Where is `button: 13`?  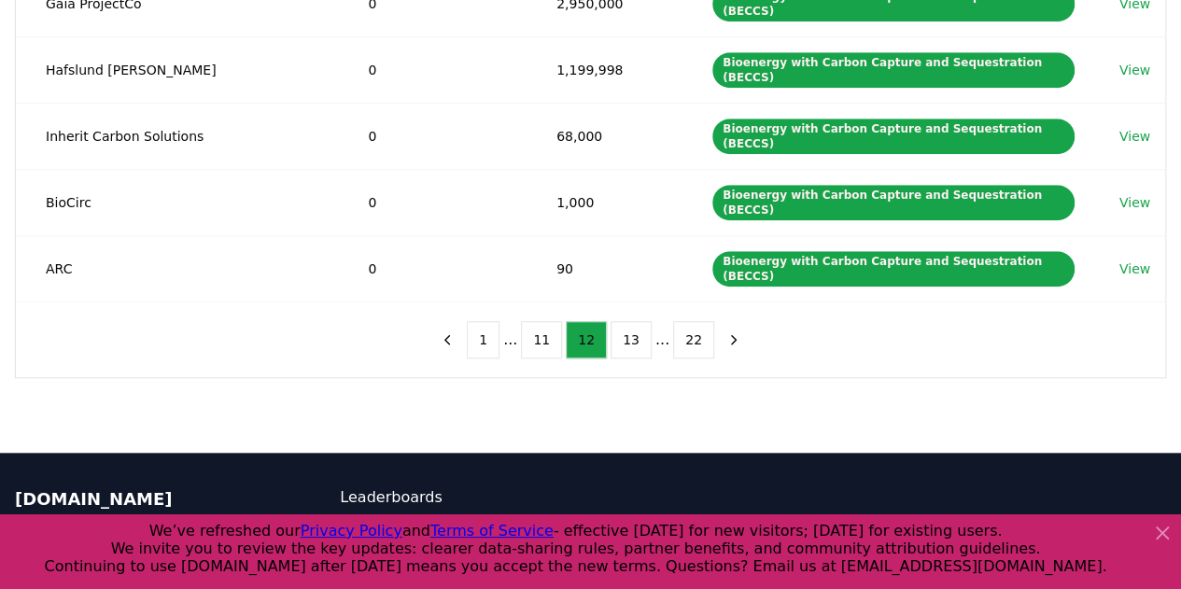
button: 13 is located at coordinates (631, 340).